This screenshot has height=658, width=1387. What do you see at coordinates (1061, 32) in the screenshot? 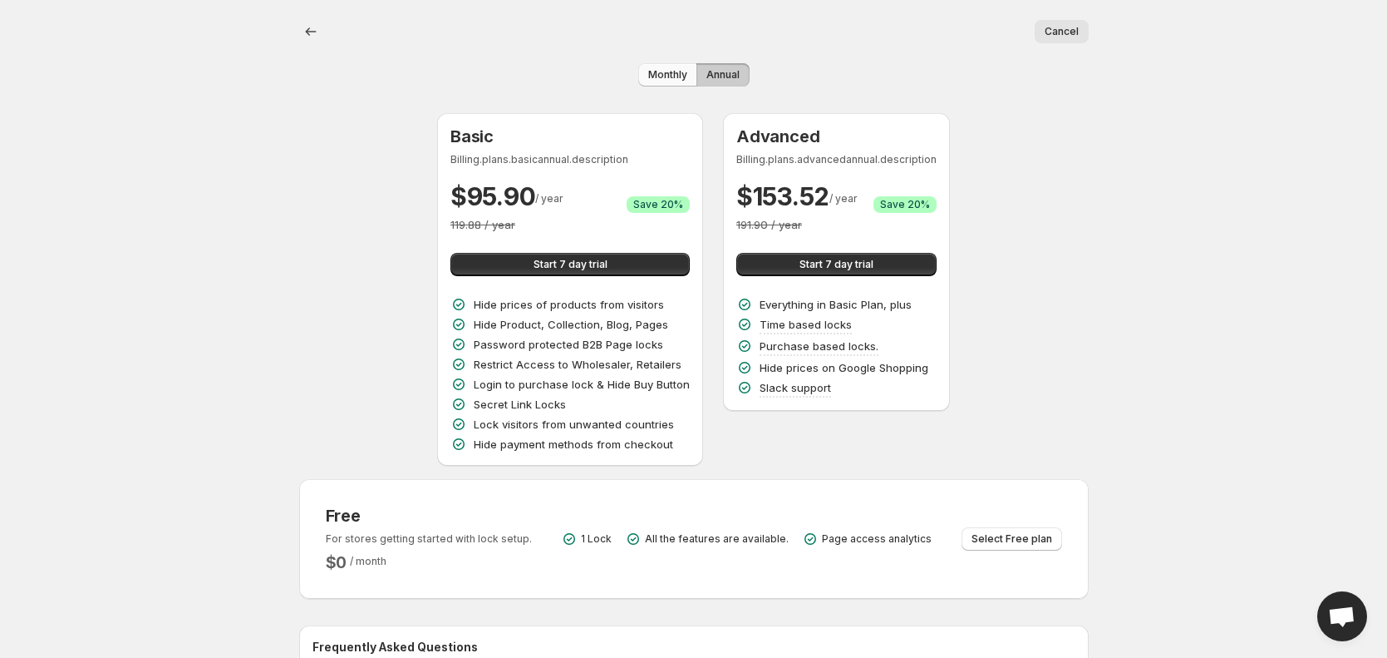
I see `span: Cancel` at bounding box center [1061, 32].